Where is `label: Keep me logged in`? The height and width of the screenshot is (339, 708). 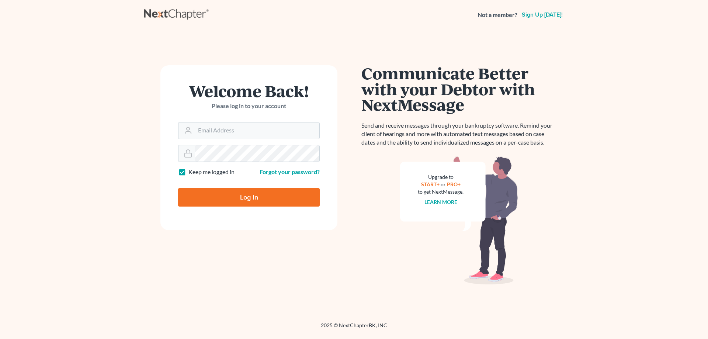 label: Keep me logged in is located at coordinates (211, 172).